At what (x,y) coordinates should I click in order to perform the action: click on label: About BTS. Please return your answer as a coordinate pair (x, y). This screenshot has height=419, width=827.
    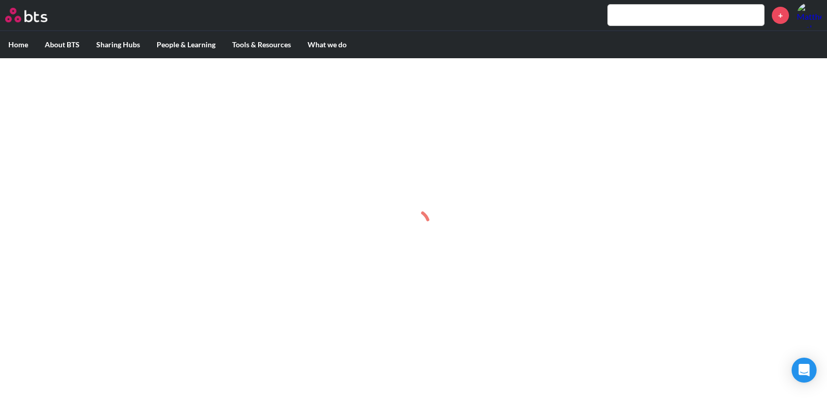
    Looking at the image, I should click on (62, 45).